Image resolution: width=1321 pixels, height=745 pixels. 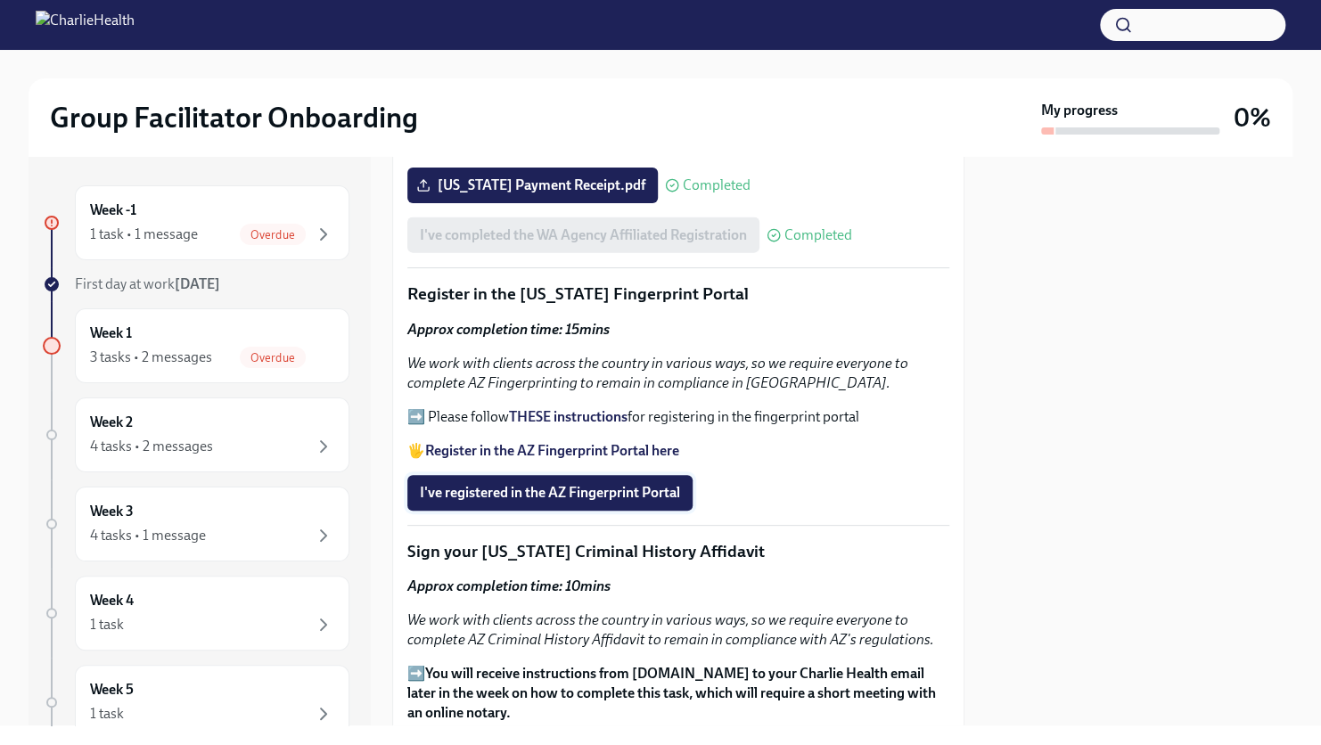 What do you see at coordinates (196, 346) in the screenshot?
I see `a: Week 13 tasks • 2 messagesOverdue` at bounding box center [196, 346].